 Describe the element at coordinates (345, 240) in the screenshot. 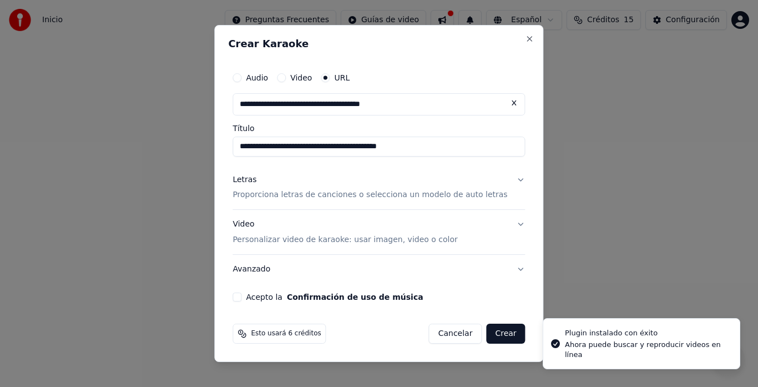

I see `p: Personalizar video de karaoke: usar imagen, video o color` at that location.